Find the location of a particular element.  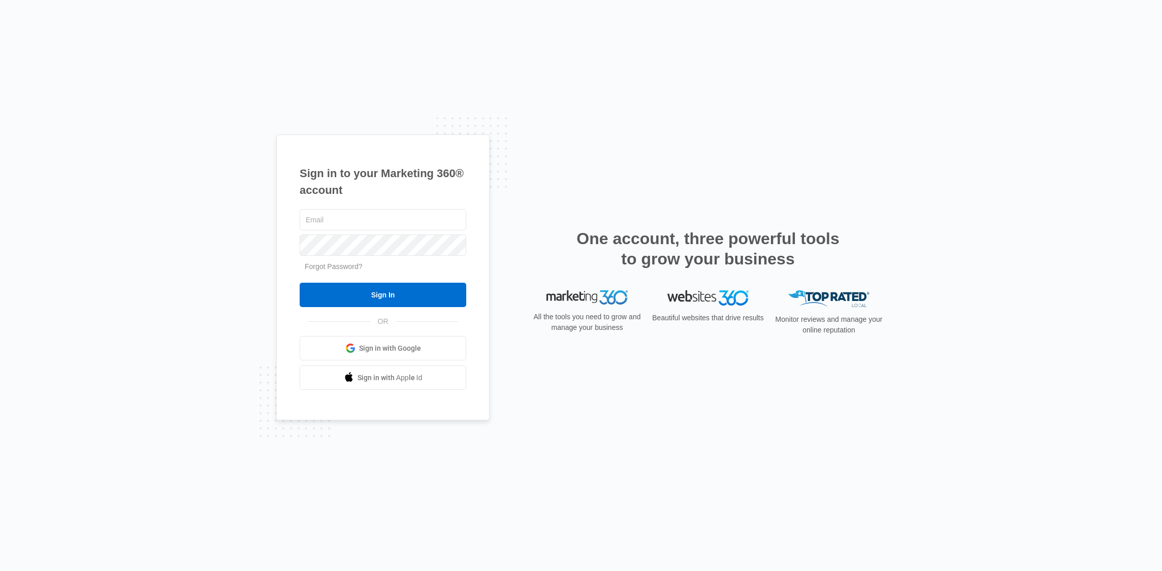

h2: One account, three powerful tools to grow your business is located at coordinates (708, 249).